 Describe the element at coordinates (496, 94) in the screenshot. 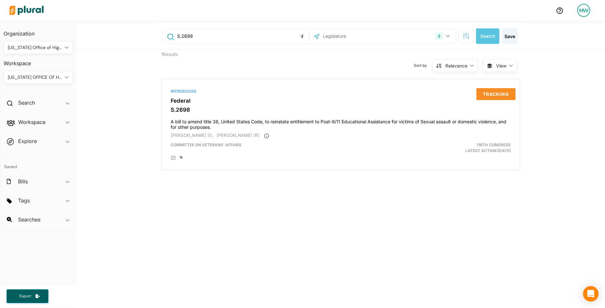

I see `button: Tracking` at that location.